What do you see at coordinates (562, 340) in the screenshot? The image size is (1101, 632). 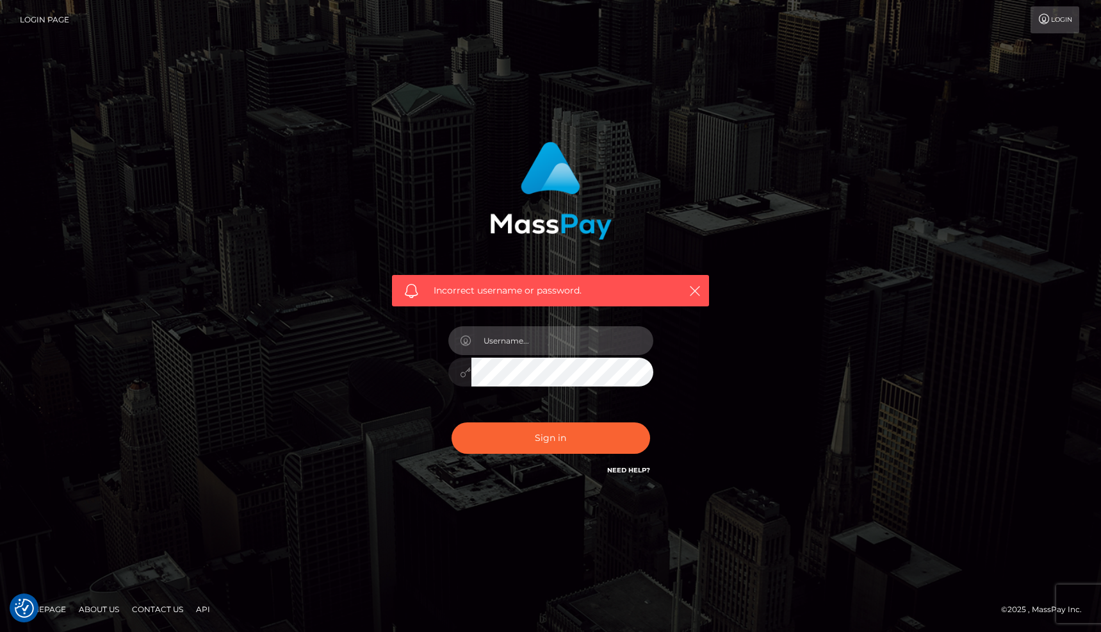 I see `input: Username...` at bounding box center [562, 340].